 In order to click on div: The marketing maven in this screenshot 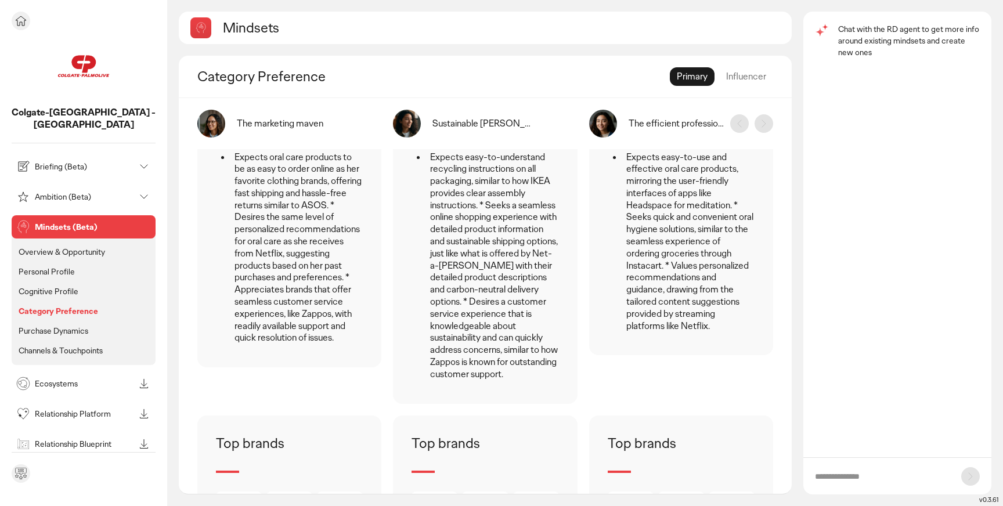, I will do `click(280, 124)`.